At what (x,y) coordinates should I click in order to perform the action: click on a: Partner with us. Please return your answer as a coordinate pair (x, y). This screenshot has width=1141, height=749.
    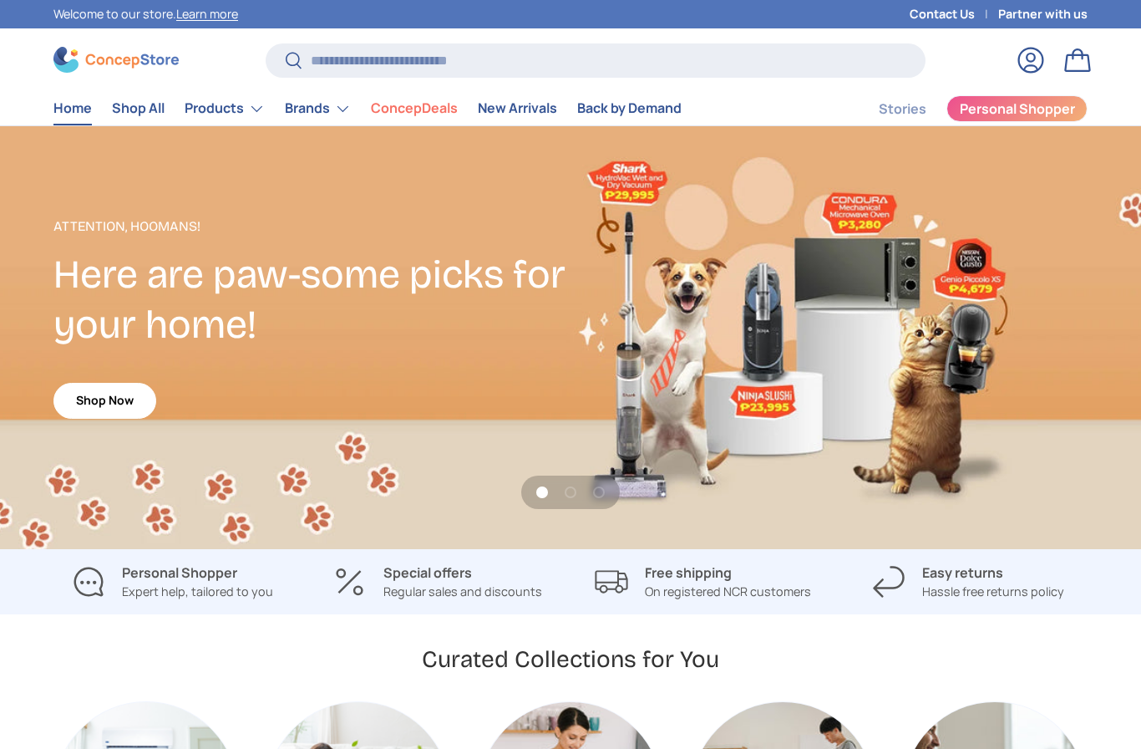
    Looking at the image, I should click on (1043, 14).